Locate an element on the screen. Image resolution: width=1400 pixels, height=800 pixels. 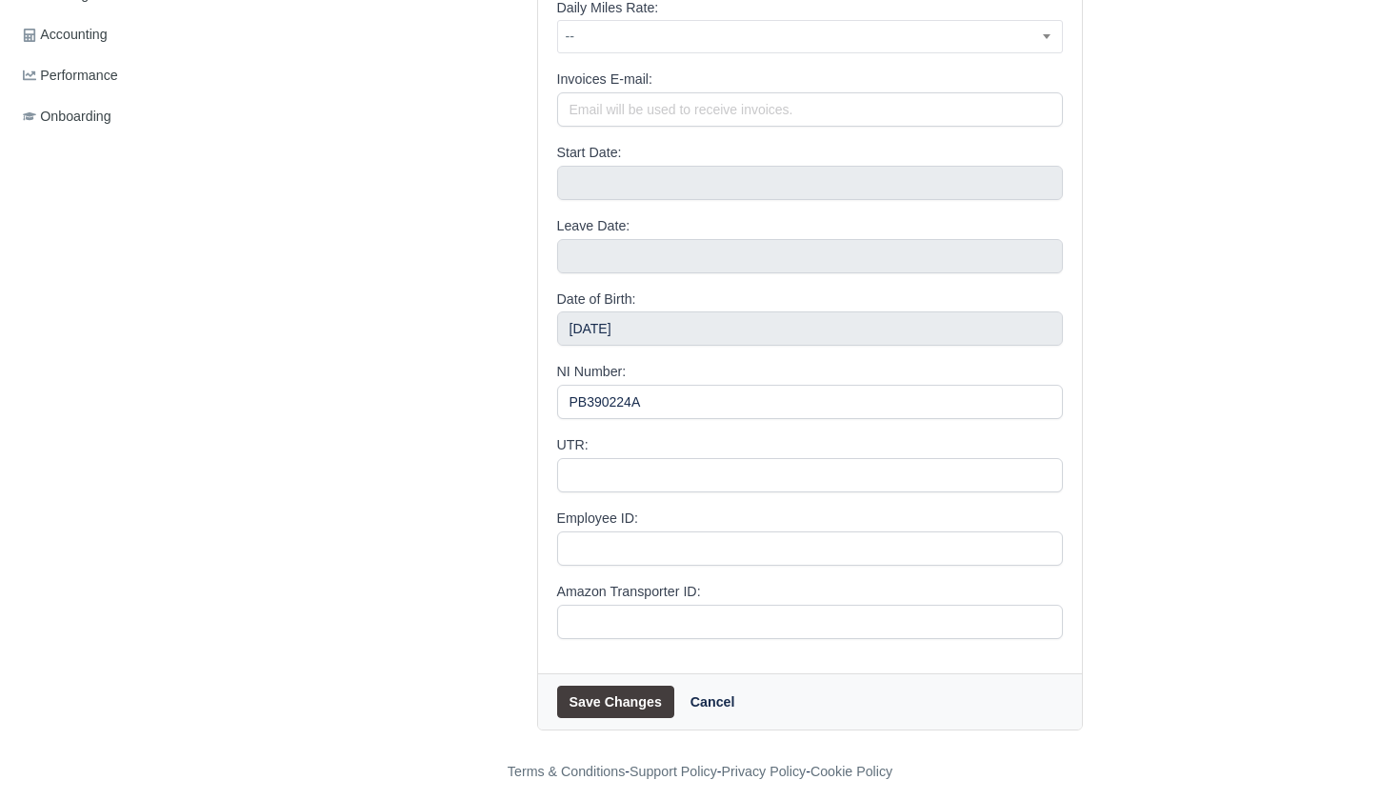
a: Performance is located at coordinates (121, 75).